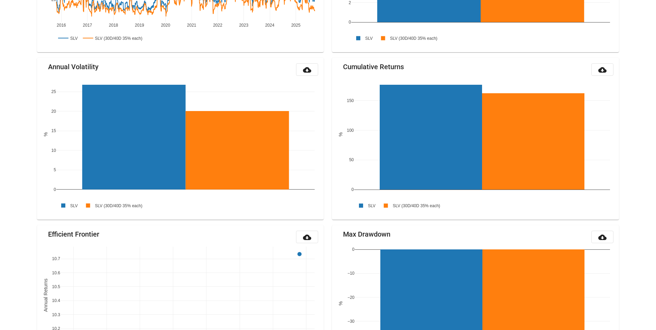 Image resolution: width=656 pixels, height=330 pixels. What do you see at coordinates (73, 67) in the screenshot?
I see `mat-card-title: Annual Volatility` at bounding box center [73, 67].